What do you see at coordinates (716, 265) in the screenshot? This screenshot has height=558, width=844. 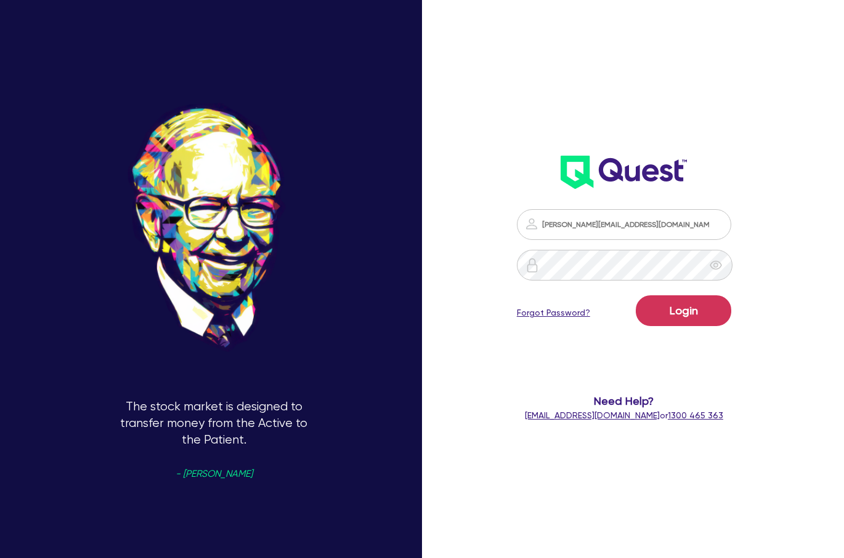 I see `span: eye` at bounding box center [716, 265].